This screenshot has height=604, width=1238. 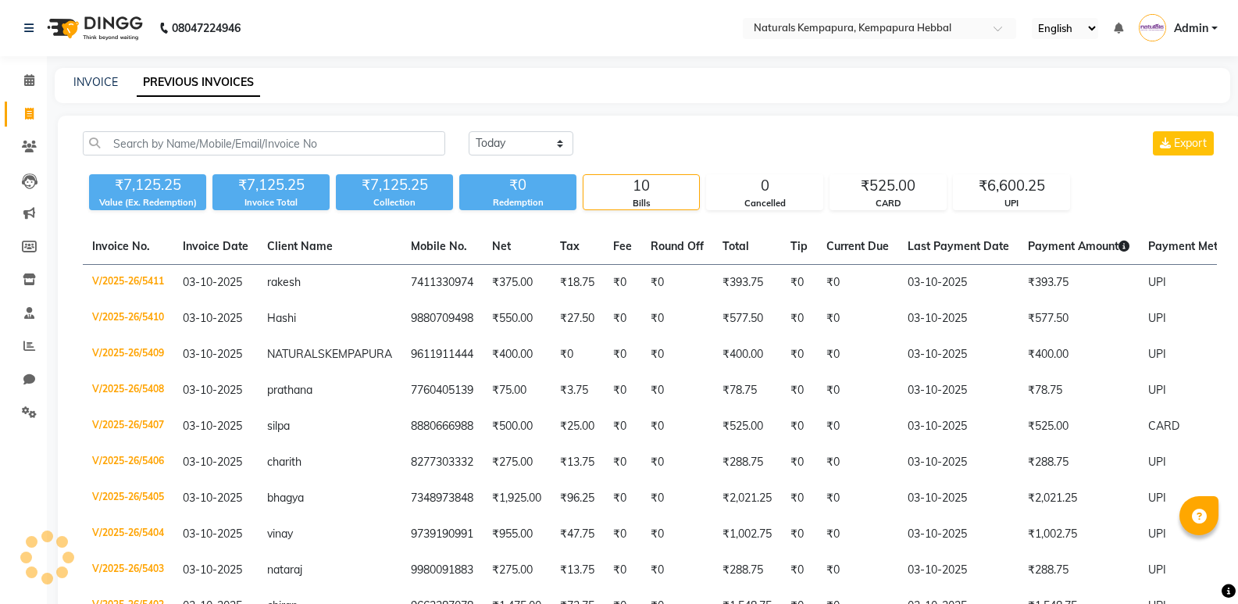 What do you see at coordinates (516, 319) in the screenshot?
I see `td: ₹550.00` at bounding box center [516, 319].